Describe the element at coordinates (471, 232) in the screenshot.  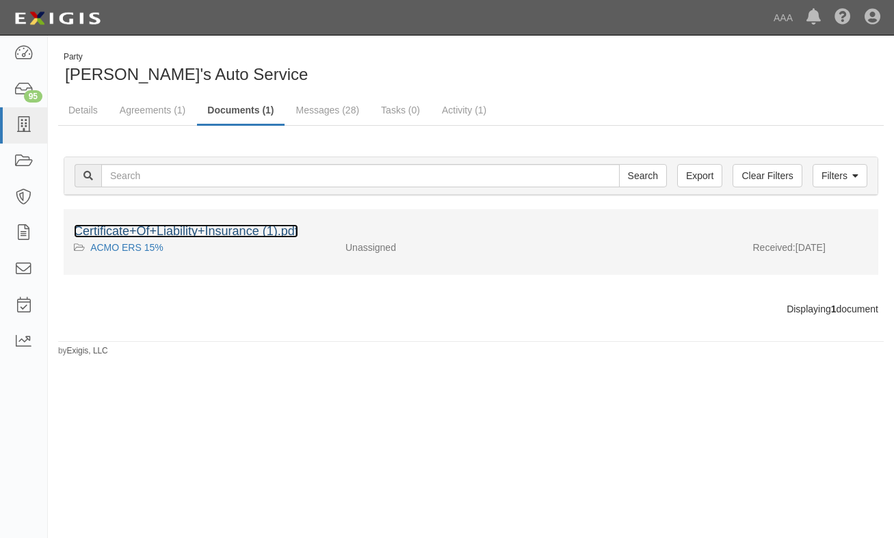
I see `div: Certificate+Of+Liability+Insurance (1).pdf` at that location.